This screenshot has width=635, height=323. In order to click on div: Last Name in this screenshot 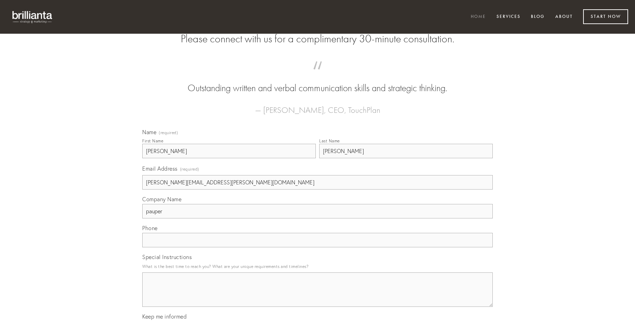, I will do `click(329, 140)`.